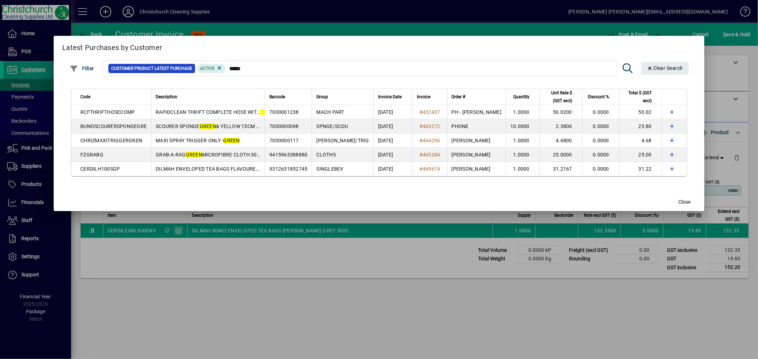 The image size is (758, 359). What do you see at coordinates (284, 126) in the screenshot?
I see `span: 7000000098` at bounding box center [284, 126].